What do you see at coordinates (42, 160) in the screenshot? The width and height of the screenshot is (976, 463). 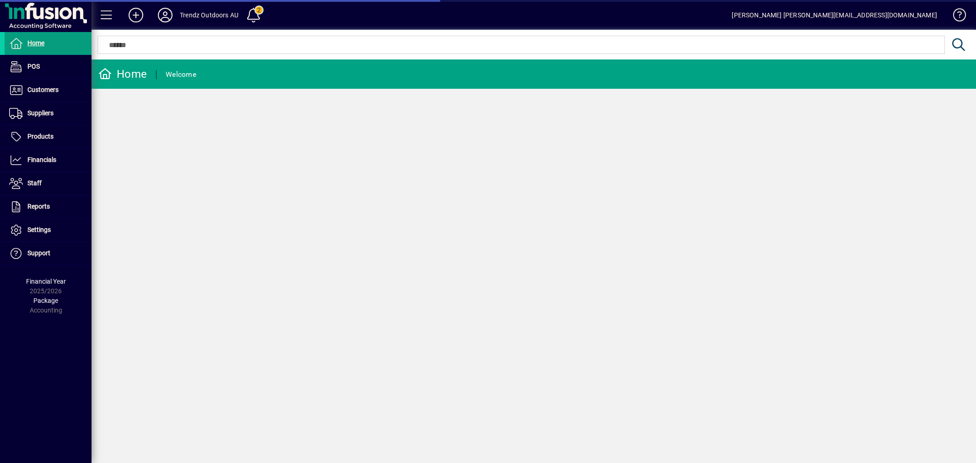 I see `span: Financials` at bounding box center [42, 160].